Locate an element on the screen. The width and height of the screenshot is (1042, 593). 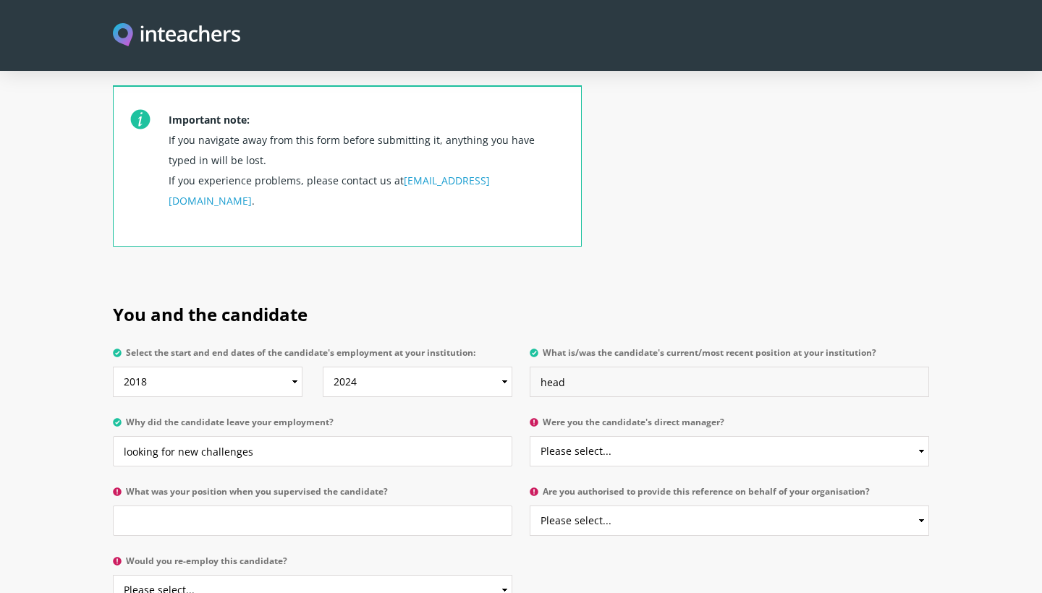
label: Are you authorised to provide this reference on behalf of your organisation? is located at coordinates (729, 496).